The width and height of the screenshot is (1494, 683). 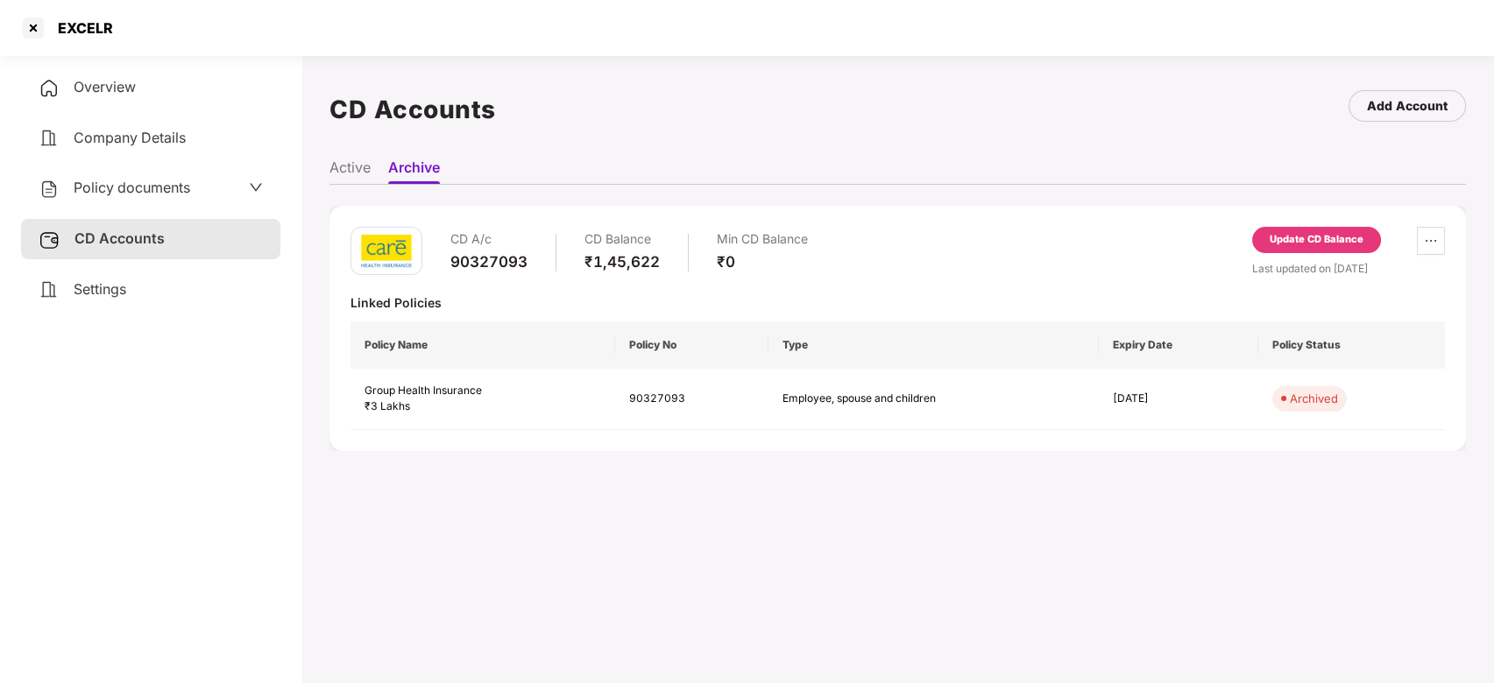 I want to click on h1: CD Accounts, so click(x=413, y=110).